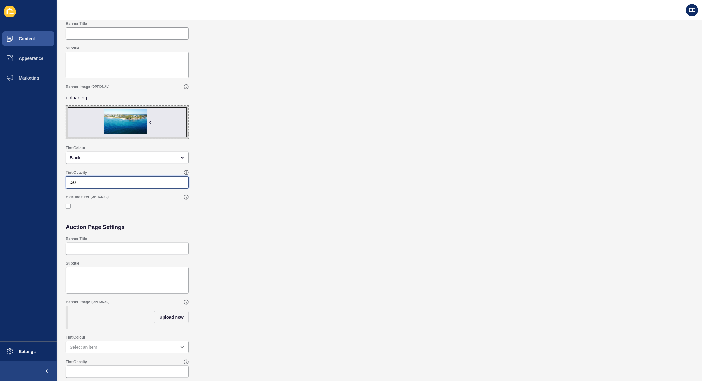 This screenshot has height=381, width=702. I want to click on button: Upload new, so click(171, 317).